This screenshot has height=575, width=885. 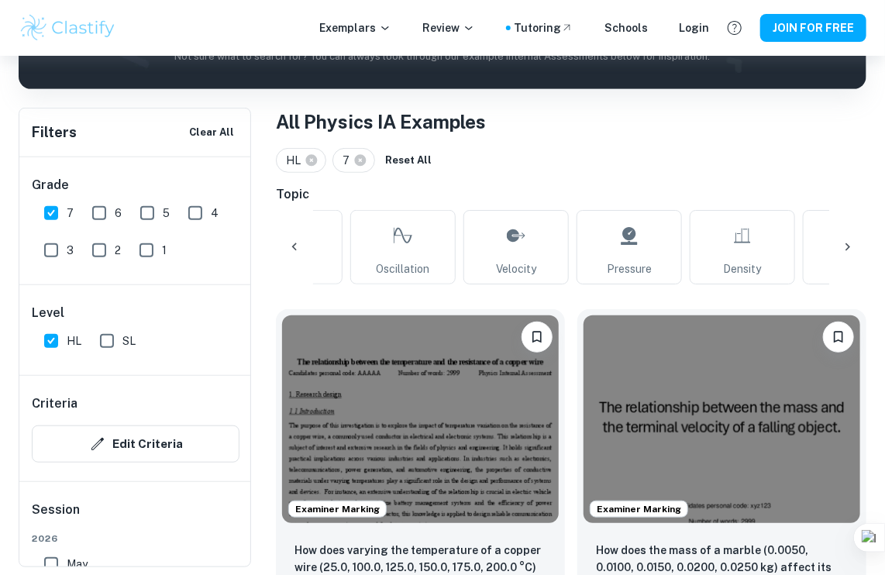 What do you see at coordinates (211, 132) in the screenshot?
I see `button: Clear All` at bounding box center [211, 132].